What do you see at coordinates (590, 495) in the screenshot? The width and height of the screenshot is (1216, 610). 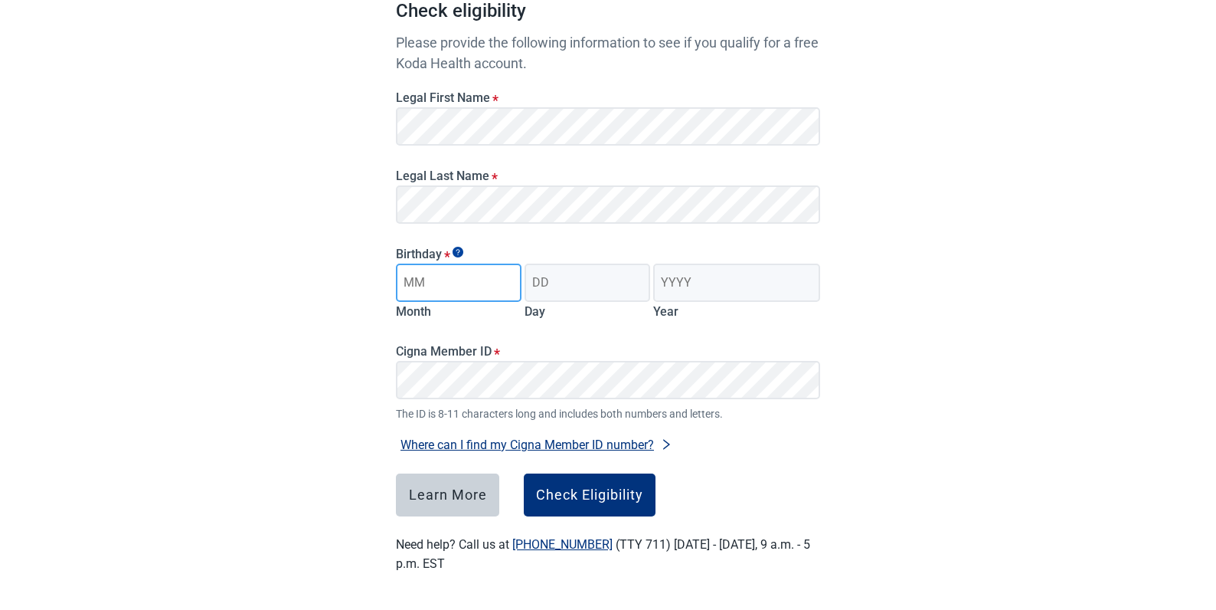 I see `div: Check Eligibility` at bounding box center [590, 495].